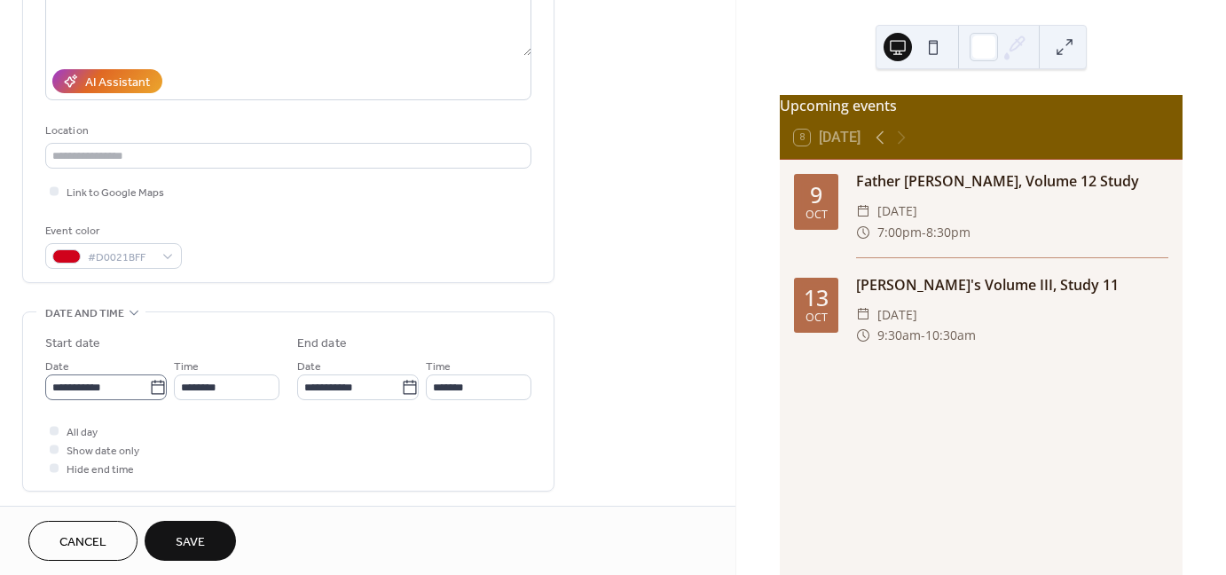  Describe the element at coordinates (117, 83) in the screenshot. I see `div: AI Assistant` at that location.